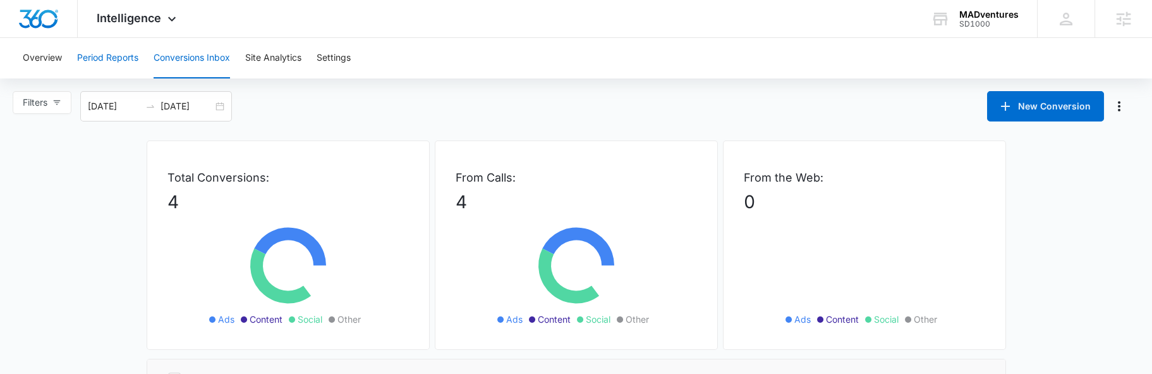  I want to click on div: account name, so click(989, 15).